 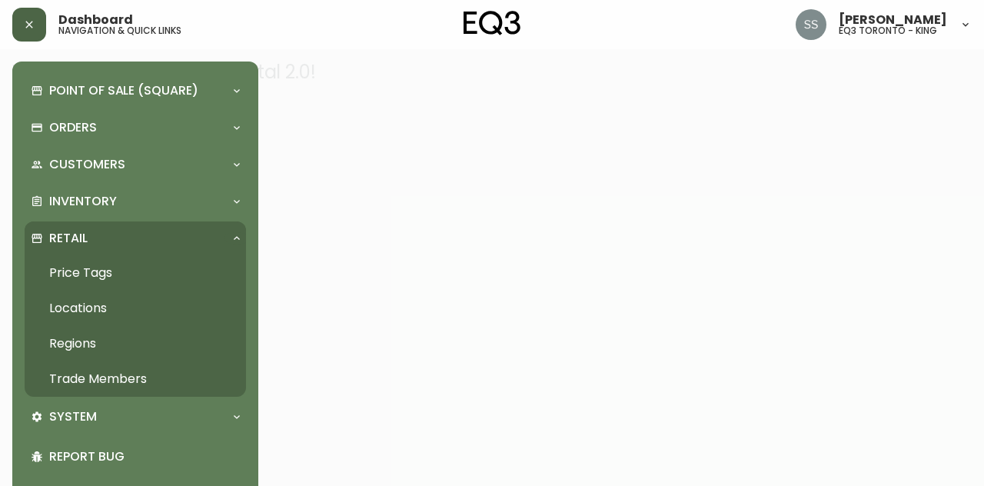 What do you see at coordinates (124, 91) in the screenshot?
I see `p: Point of Sale (Square)` at bounding box center [124, 91].